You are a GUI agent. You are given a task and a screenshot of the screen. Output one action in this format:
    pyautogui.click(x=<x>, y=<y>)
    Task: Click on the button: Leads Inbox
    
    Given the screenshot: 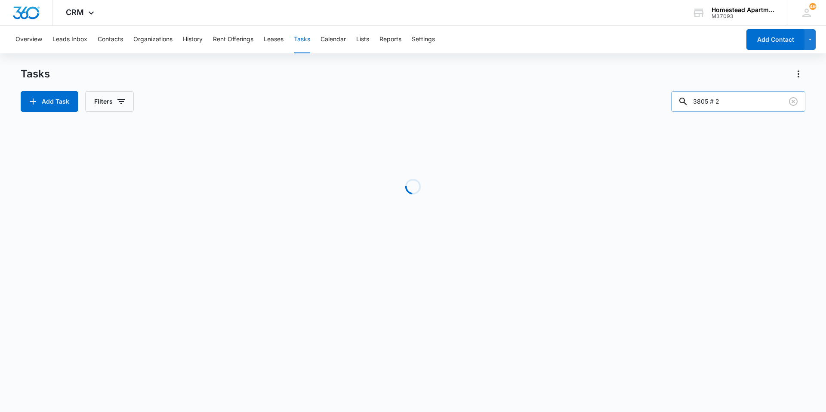 What is the action you would take?
    pyautogui.click(x=70, y=40)
    